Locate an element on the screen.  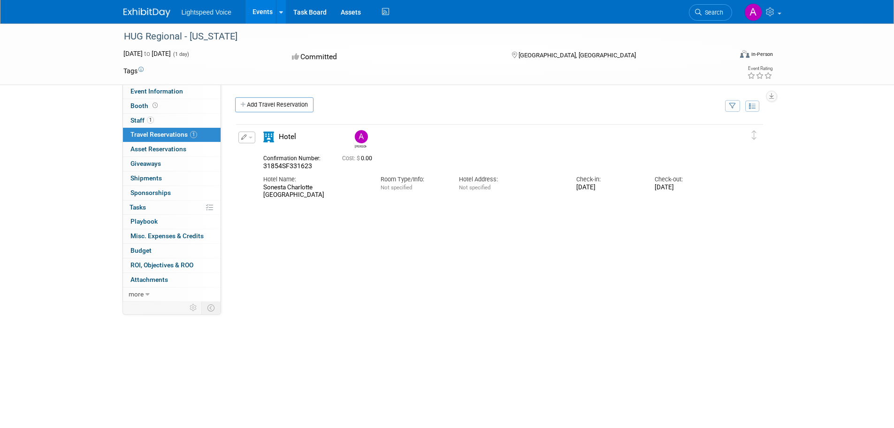
span: Event Information is located at coordinates (157, 91).